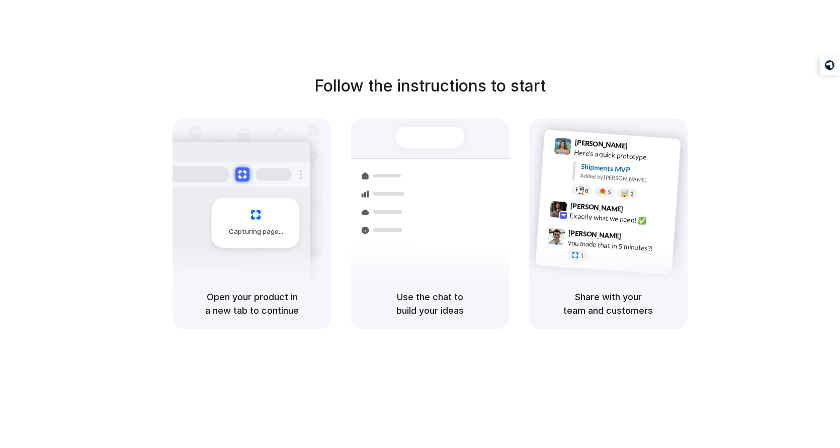 This screenshot has width=840, height=448. What do you see at coordinates (96, 21) in the screenshot?
I see `span: Beta` at bounding box center [96, 21].